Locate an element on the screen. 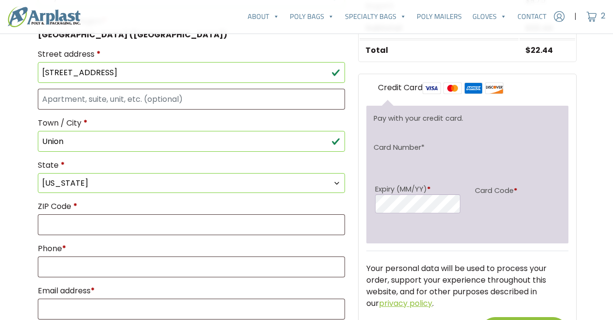  a: About is located at coordinates (263, 16).